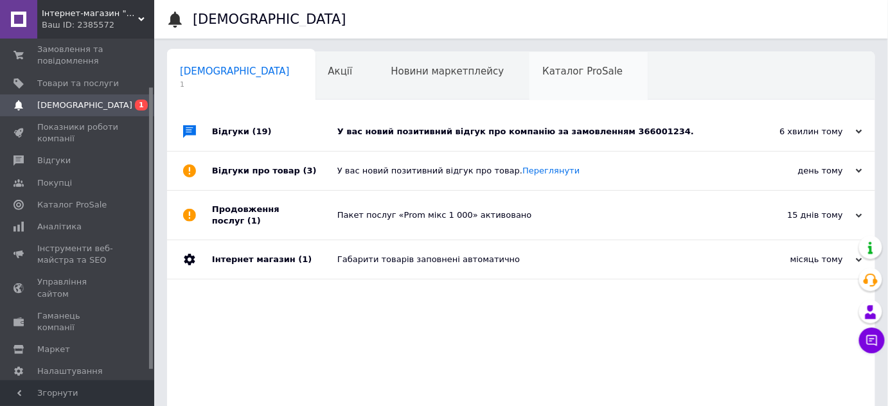  I want to click on div: У вас новий позитивний відгук про компанію за замовленням 366001234., so click(535, 132).